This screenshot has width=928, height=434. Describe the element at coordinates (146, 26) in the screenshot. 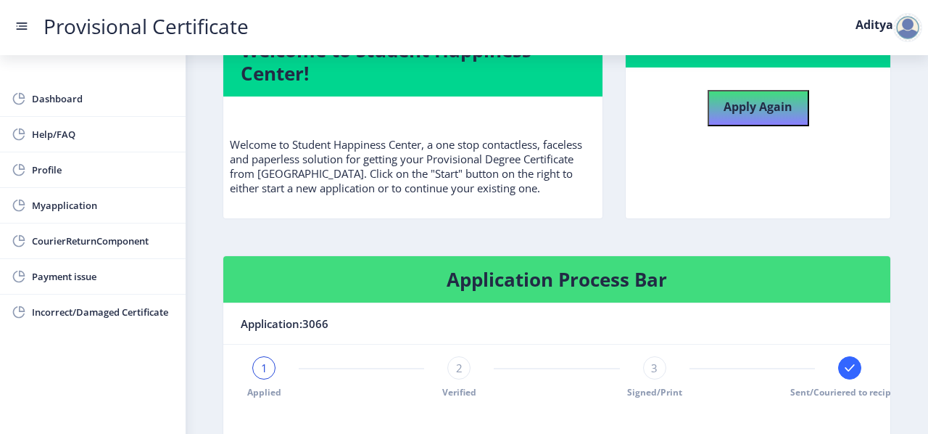

I see `a: Provisional Certificate` at that location.